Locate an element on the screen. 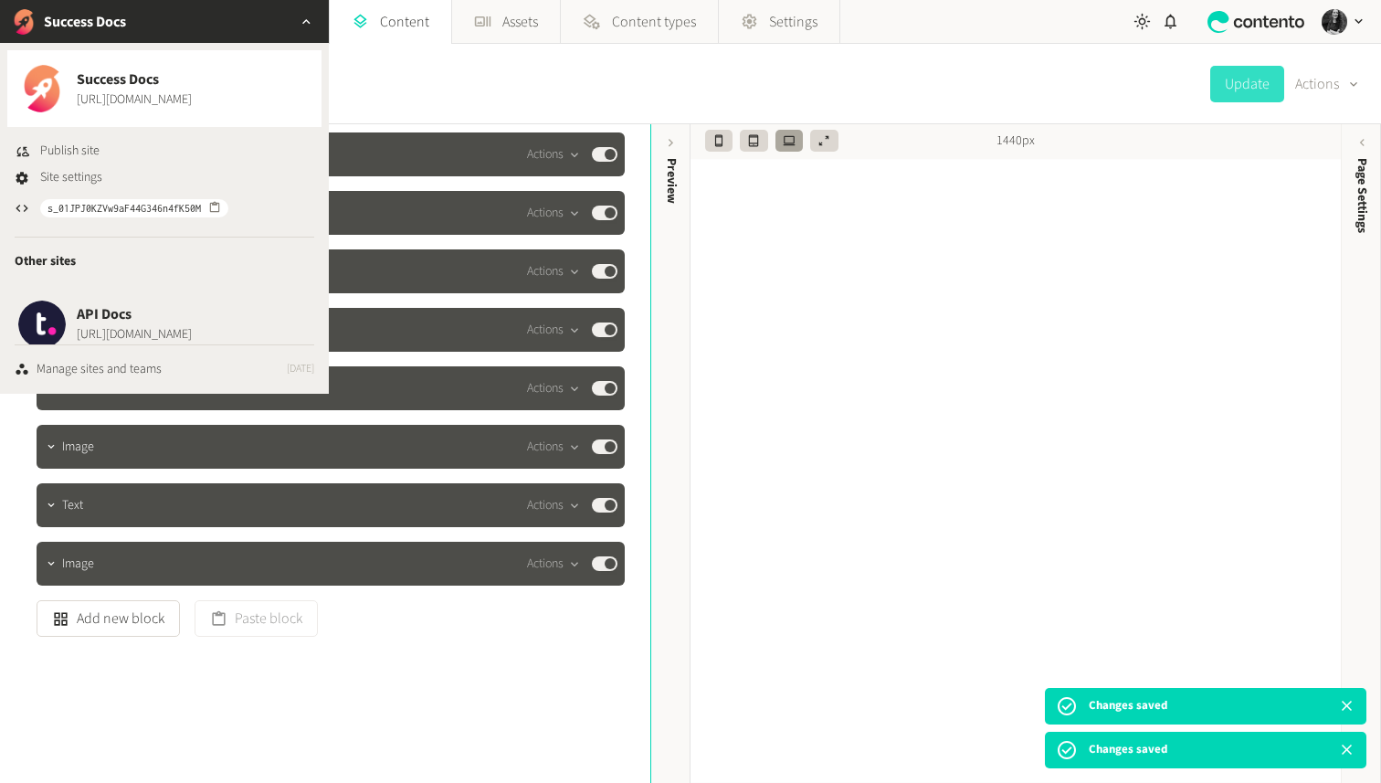 The height and width of the screenshot is (783, 1381). div: Manage sites and teams is located at coordinates (99, 369).